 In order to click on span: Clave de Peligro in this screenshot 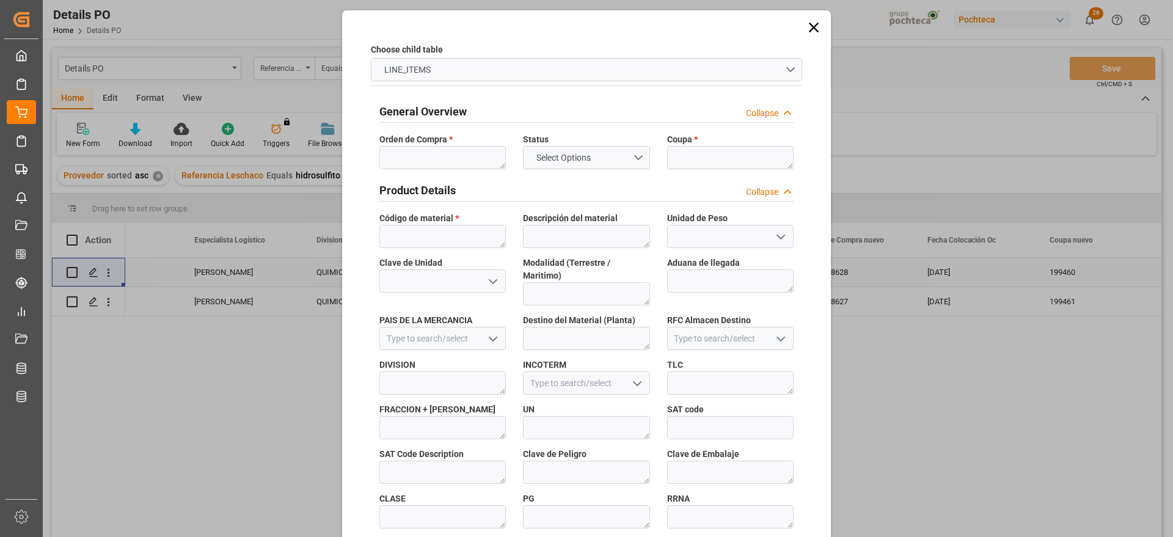, I will do `click(555, 454)`.